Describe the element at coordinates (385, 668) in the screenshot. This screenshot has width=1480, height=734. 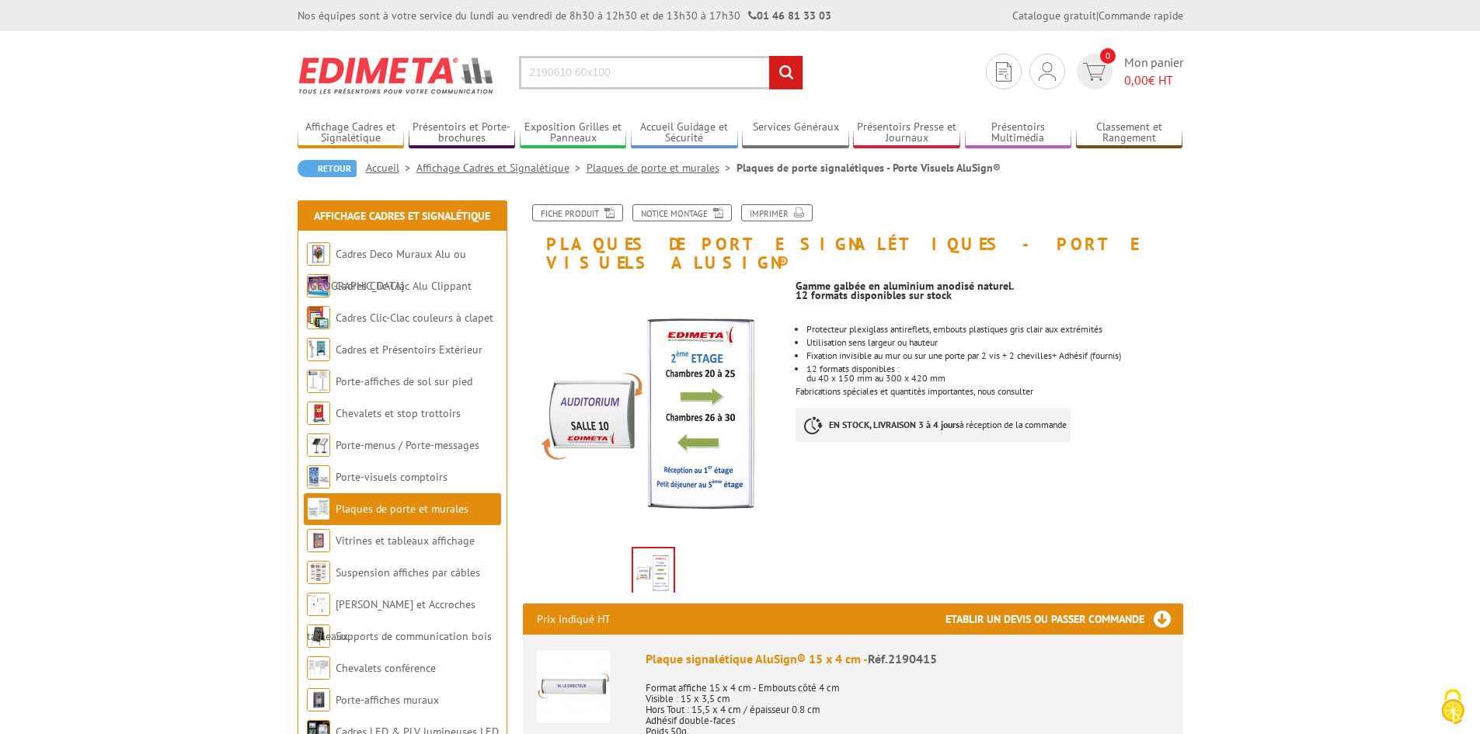
I see `a: Chevalets conférence` at that location.